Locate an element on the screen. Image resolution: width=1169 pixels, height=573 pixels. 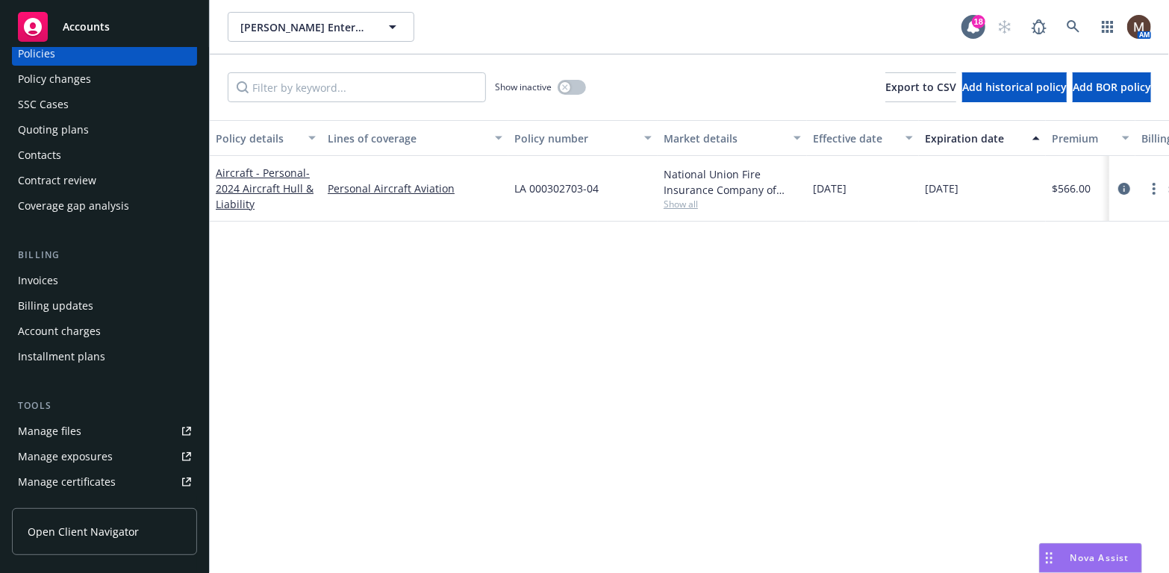
div: Expiration date is located at coordinates (974, 138).